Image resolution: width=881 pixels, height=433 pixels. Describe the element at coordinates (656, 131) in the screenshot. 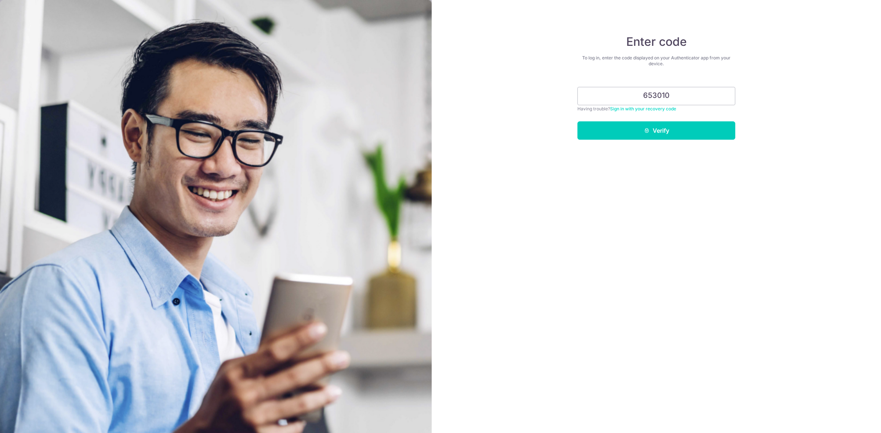

I see `button: Verify` at that location.